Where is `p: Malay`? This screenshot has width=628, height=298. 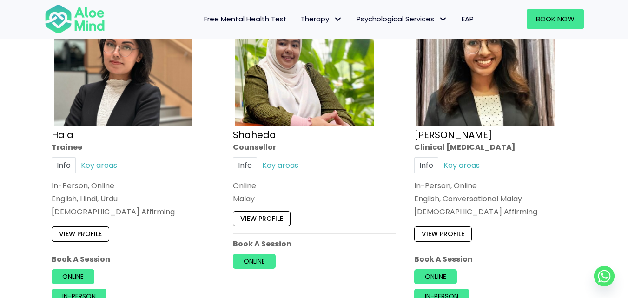
p: Malay is located at coordinates (314, 198).